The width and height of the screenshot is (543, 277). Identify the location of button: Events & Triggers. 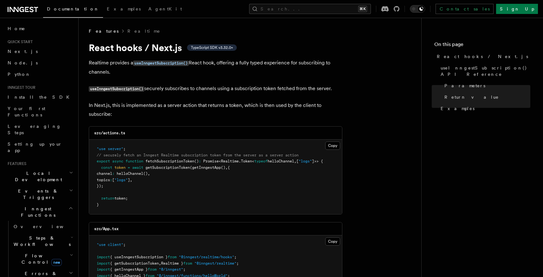
(40, 194).